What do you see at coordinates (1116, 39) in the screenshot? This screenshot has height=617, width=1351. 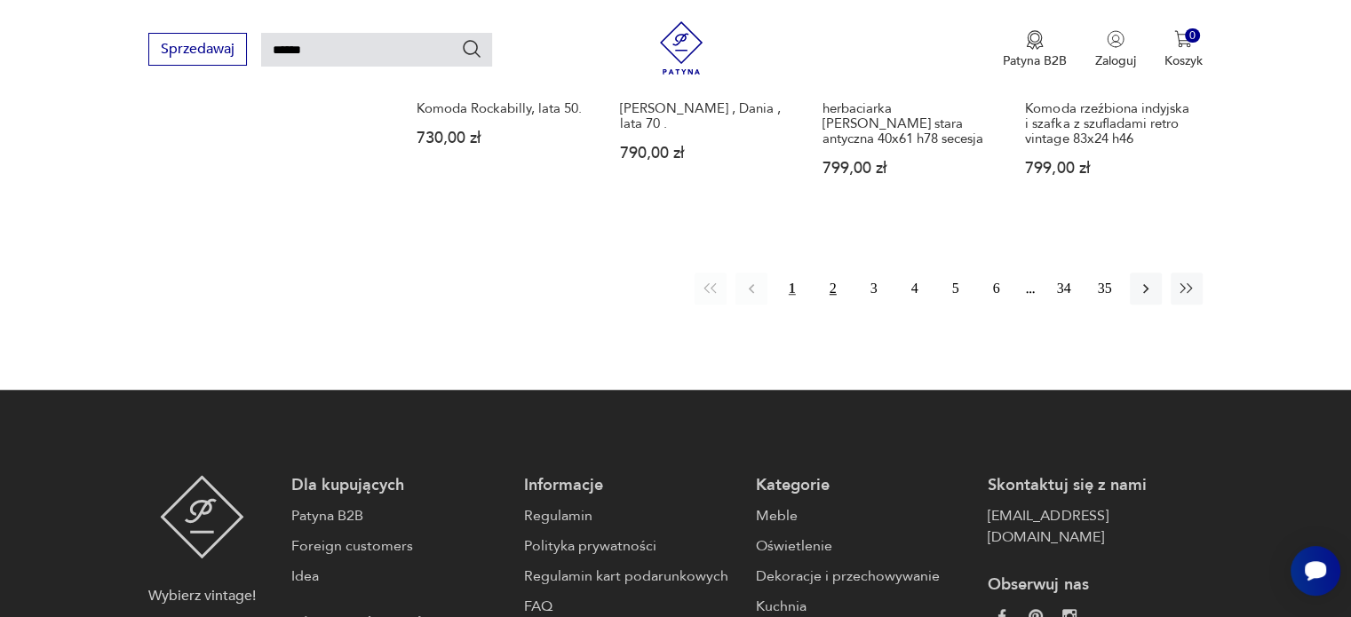 I see `img: Ikonka użytkownika` at bounding box center [1116, 39].